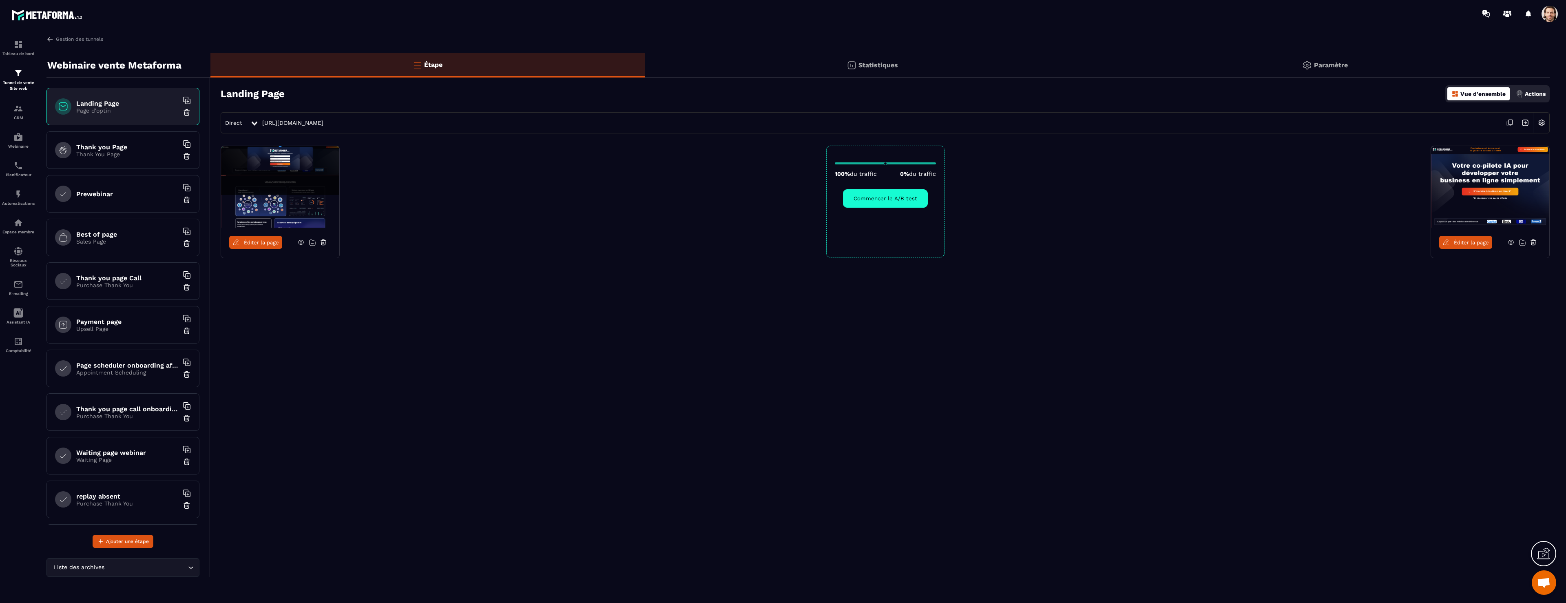 This screenshot has width=1566, height=603. I want to click on h6: Landing Page, so click(127, 103).